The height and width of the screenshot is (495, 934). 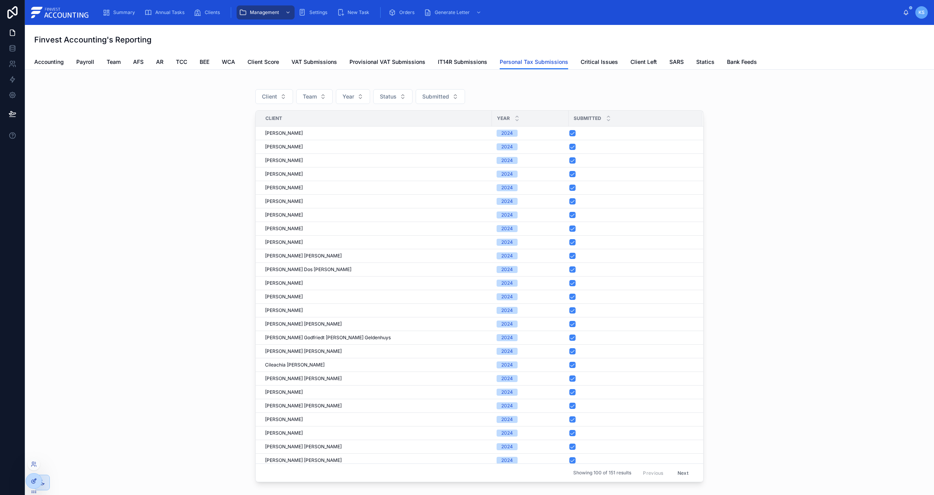 I want to click on a: Critical Issues, so click(x=600, y=63).